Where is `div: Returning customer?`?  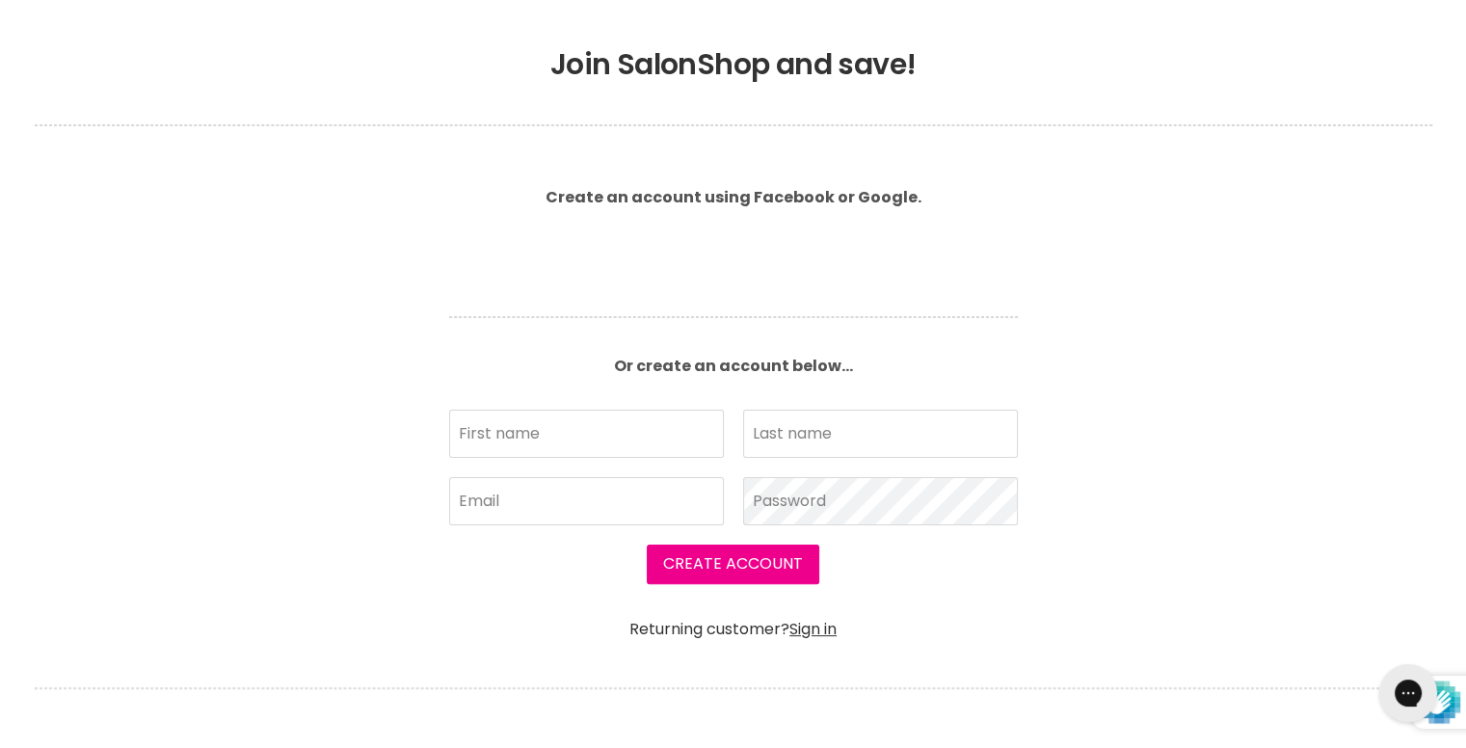
div: Returning customer? is located at coordinates (733, 621).